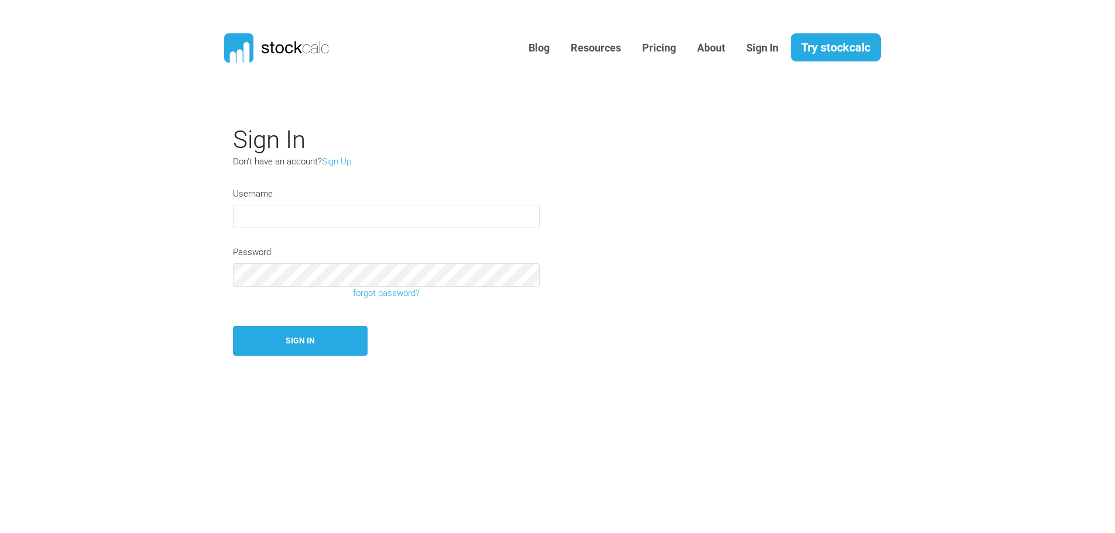 This screenshot has width=1115, height=533. I want to click on a: Blog, so click(539, 48).